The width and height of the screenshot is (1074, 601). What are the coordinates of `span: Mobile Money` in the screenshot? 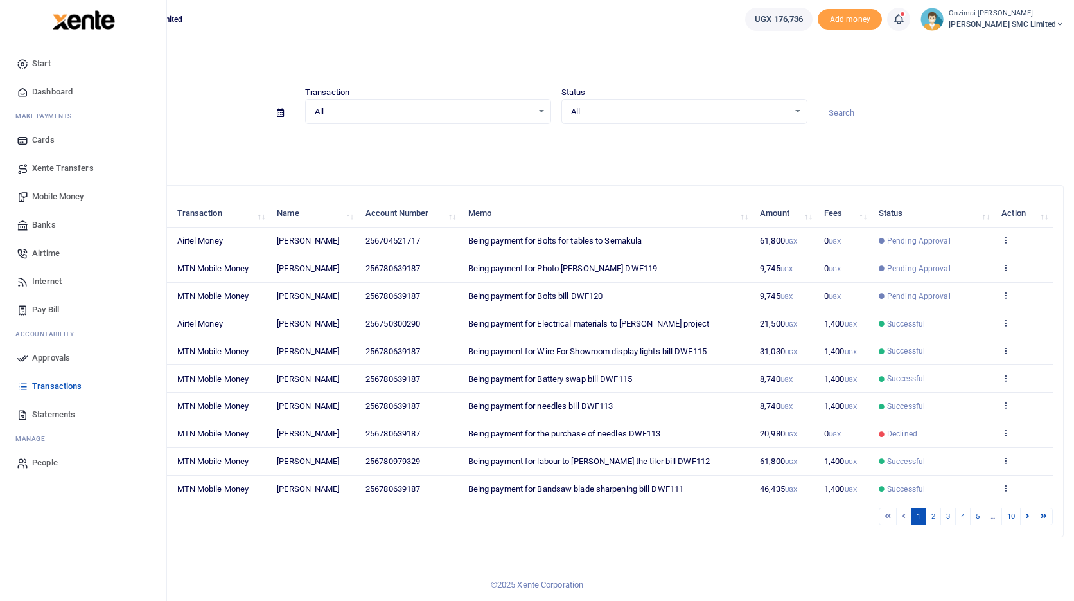 It's located at (58, 197).